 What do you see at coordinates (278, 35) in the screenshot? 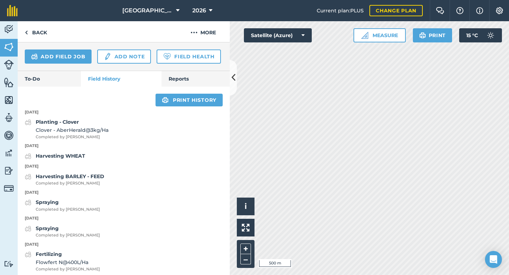
I see `button: Satellite (Azure)` at bounding box center [278, 35].